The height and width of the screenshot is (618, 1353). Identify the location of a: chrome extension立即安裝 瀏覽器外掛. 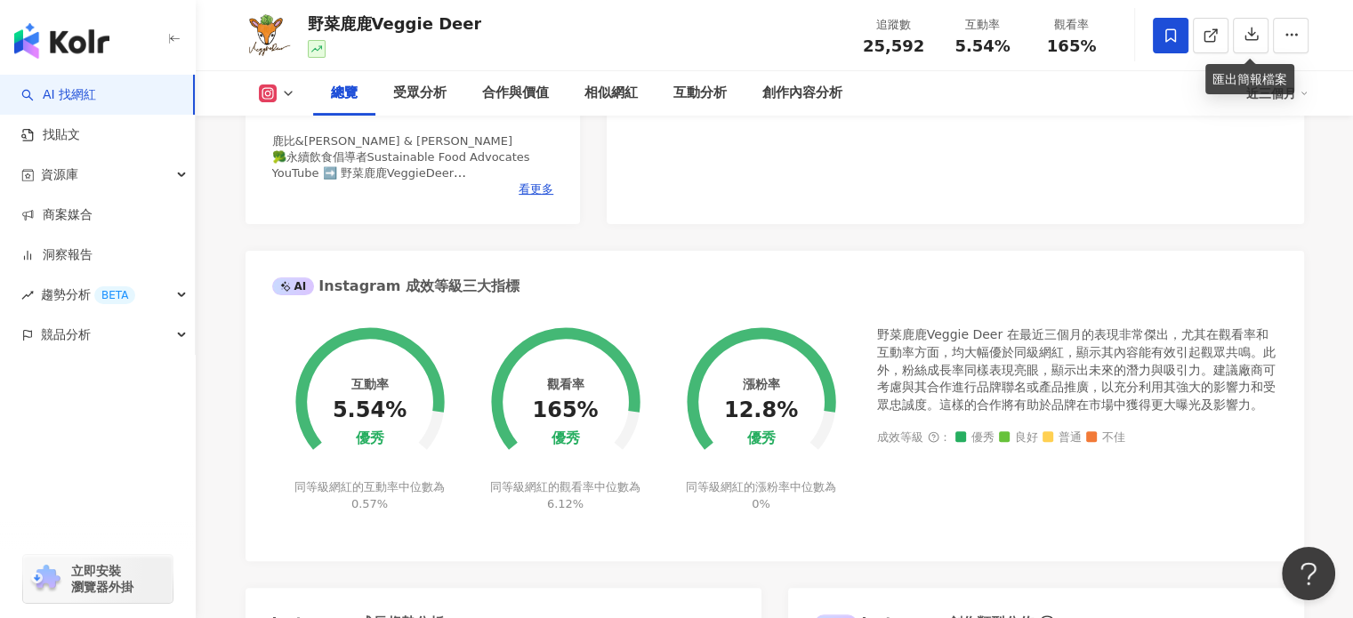
(98, 579).